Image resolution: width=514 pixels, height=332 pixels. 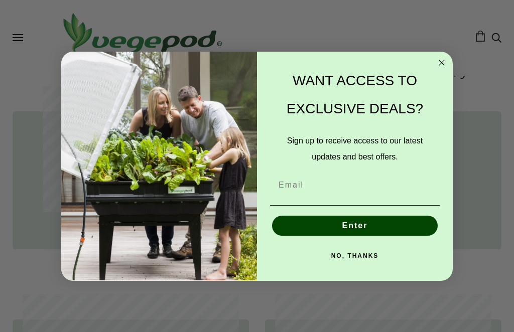 What do you see at coordinates (355, 255) in the screenshot?
I see `button: NO, THANKS` at bounding box center [355, 255].